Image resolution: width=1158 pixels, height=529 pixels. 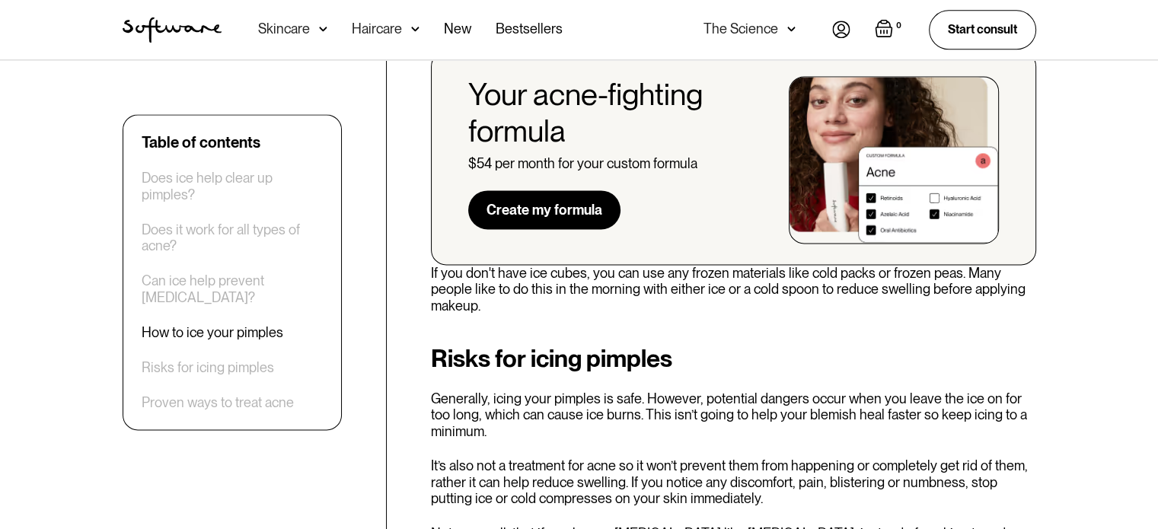 What do you see at coordinates (617, 113) in the screenshot?
I see `div: Your acne-fighting formula` at bounding box center [617, 113].